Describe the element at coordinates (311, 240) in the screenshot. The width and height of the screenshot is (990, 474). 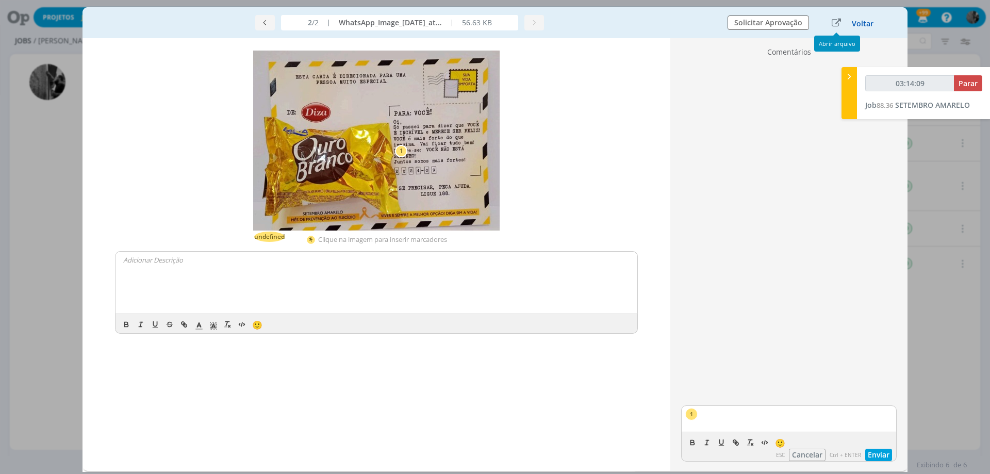
I see `img: pin-yellow.svg` at that location.